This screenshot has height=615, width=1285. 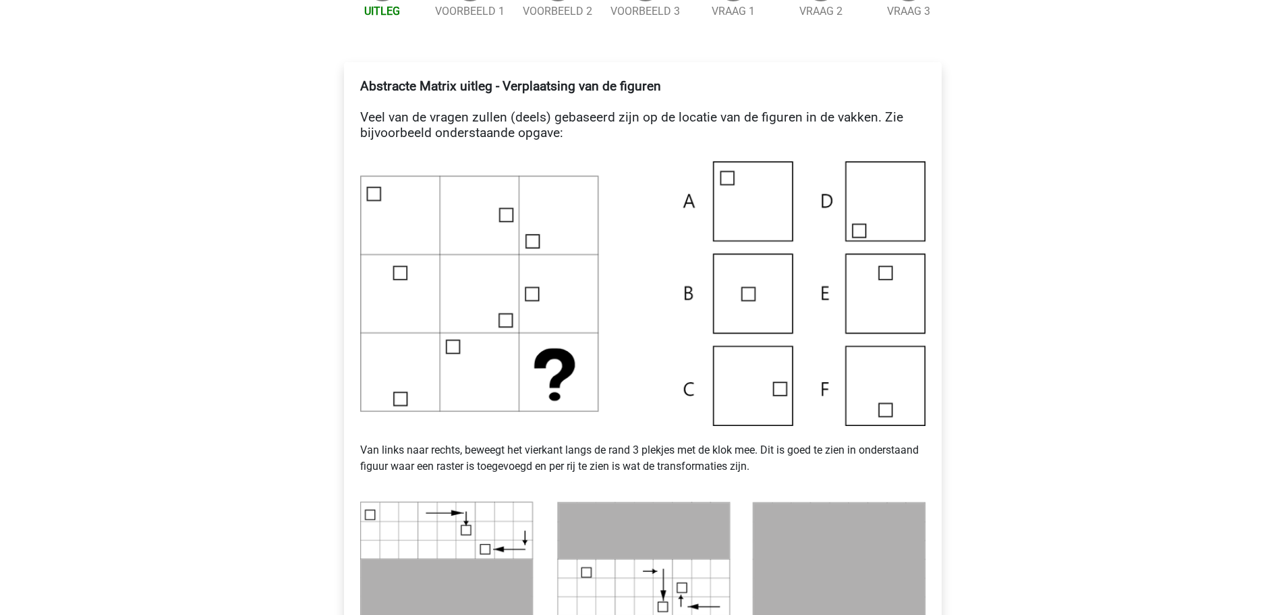 What do you see at coordinates (645, 11) in the screenshot?
I see `a: Voorbeeld 3` at bounding box center [645, 11].